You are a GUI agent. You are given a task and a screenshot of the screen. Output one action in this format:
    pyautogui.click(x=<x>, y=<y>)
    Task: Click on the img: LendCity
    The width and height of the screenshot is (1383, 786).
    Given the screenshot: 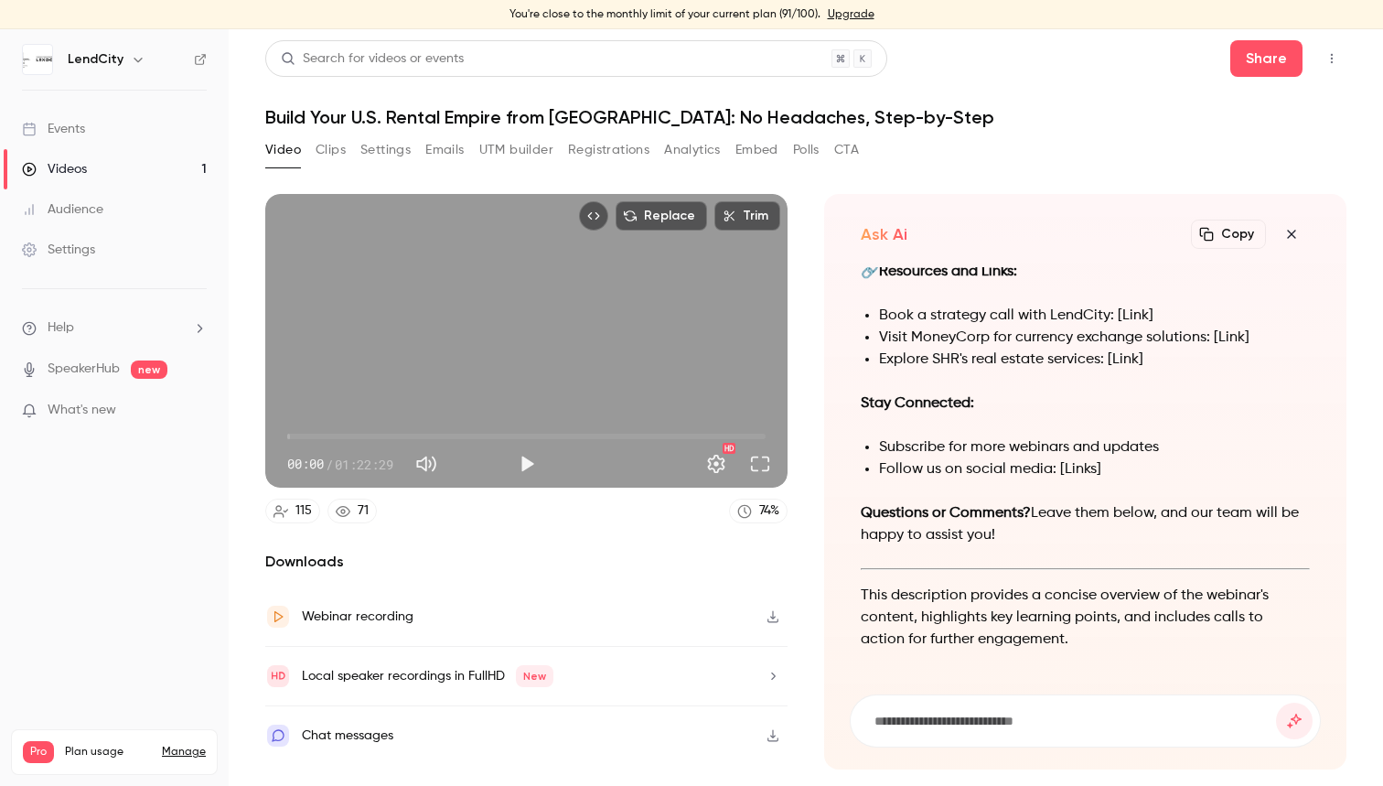 What is the action you would take?
    pyautogui.click(x=38, y=59)
    